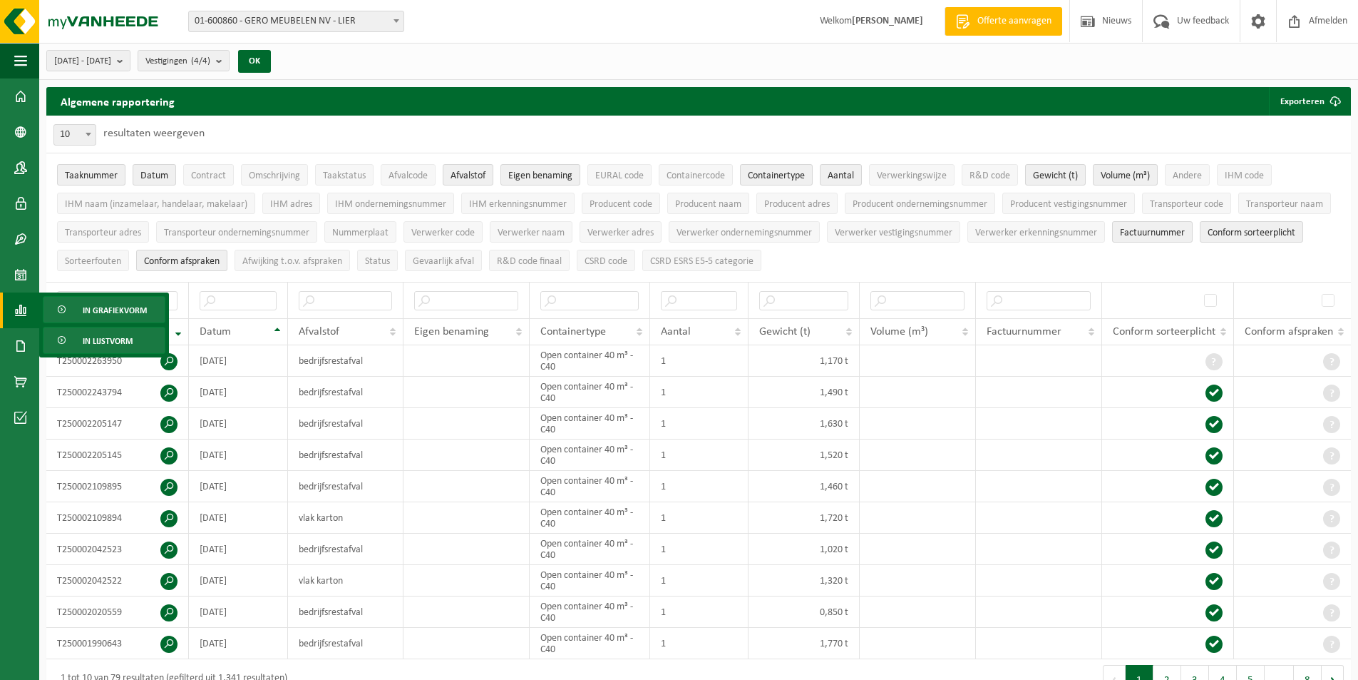 This screenshot has width=1358, height=680. What do you see at coordinates (777, 175) in the screenshot?
I see `button: ContainertypeContainertype: Activate to sort` at bounding box center [777, 175].